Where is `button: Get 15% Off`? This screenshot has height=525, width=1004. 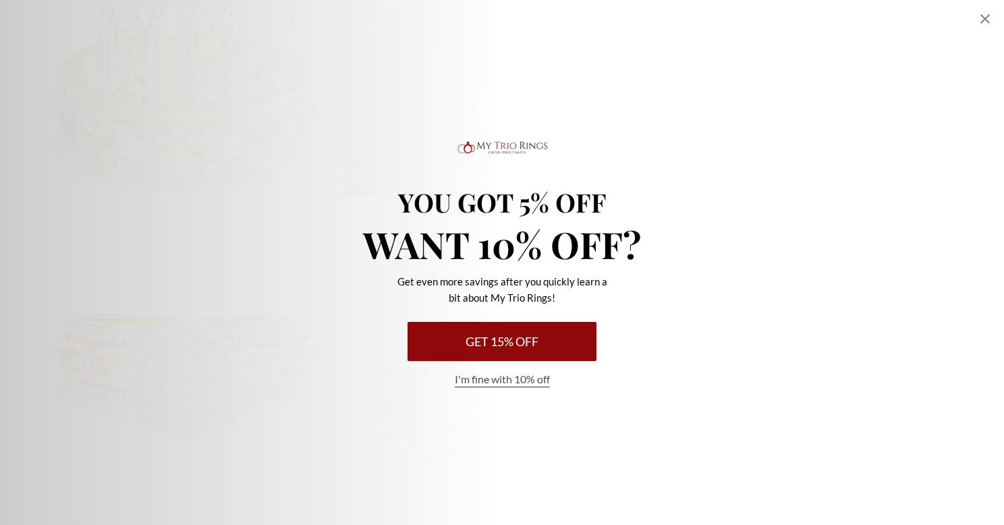
button: Get 15% Off is located at coordinates (502, 342).